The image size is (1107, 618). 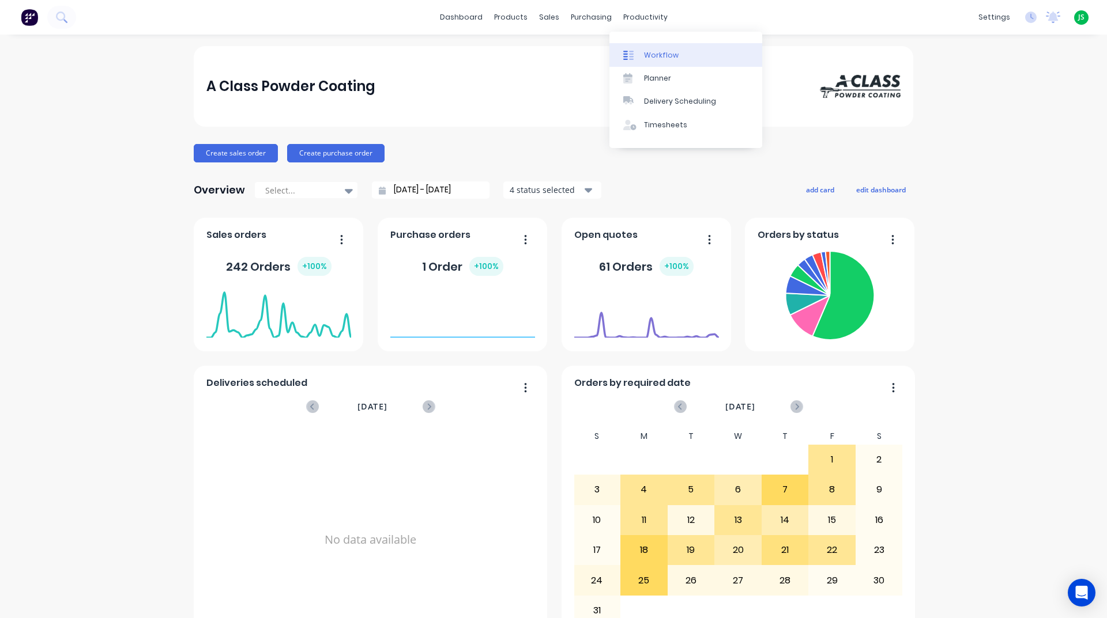 What do you see at coordinates (879, 580) in the screenshot?
I see `div: 30` at bounding box center [879, 580].